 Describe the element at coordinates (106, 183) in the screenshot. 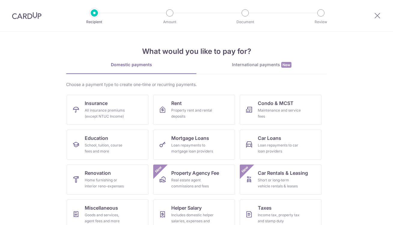

I see `div: Home furnishing or interior reno-expenses` at that location.